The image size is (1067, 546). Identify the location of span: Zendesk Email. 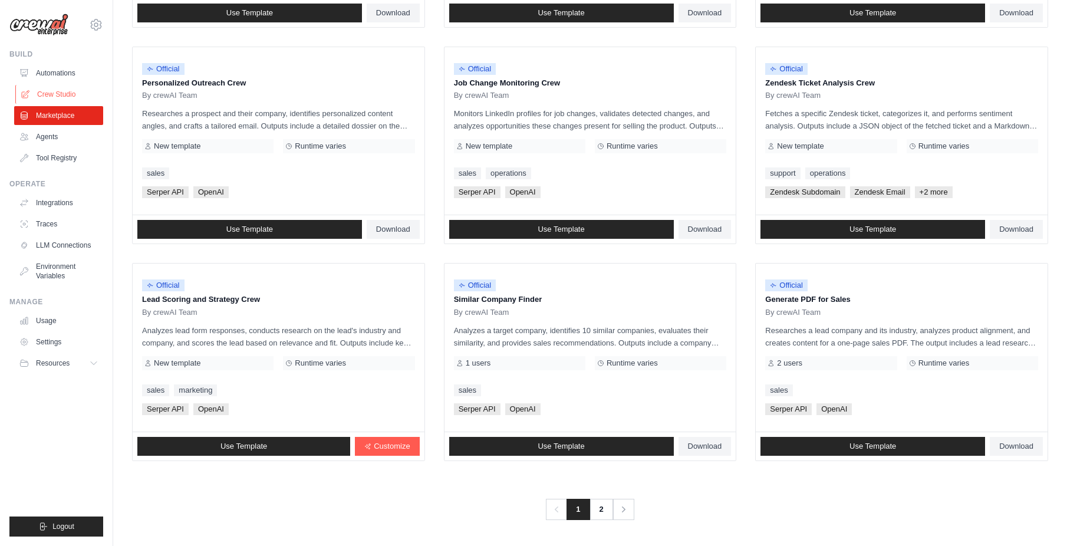
(880, 192).